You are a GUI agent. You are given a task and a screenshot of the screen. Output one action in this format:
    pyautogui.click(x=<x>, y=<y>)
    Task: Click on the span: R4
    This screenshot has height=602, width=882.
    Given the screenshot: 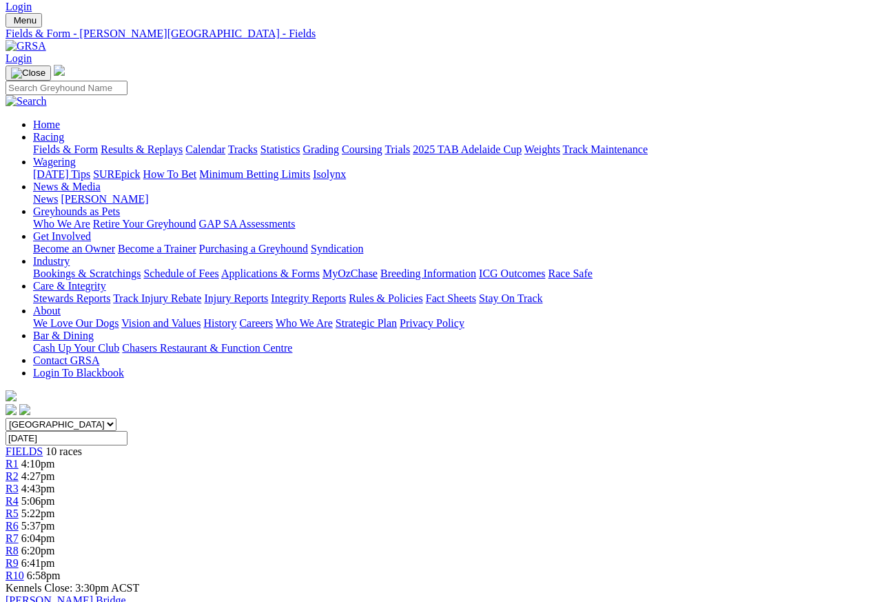 What is the action you would take?
    pyautogui.click(x=12, y=500)
    